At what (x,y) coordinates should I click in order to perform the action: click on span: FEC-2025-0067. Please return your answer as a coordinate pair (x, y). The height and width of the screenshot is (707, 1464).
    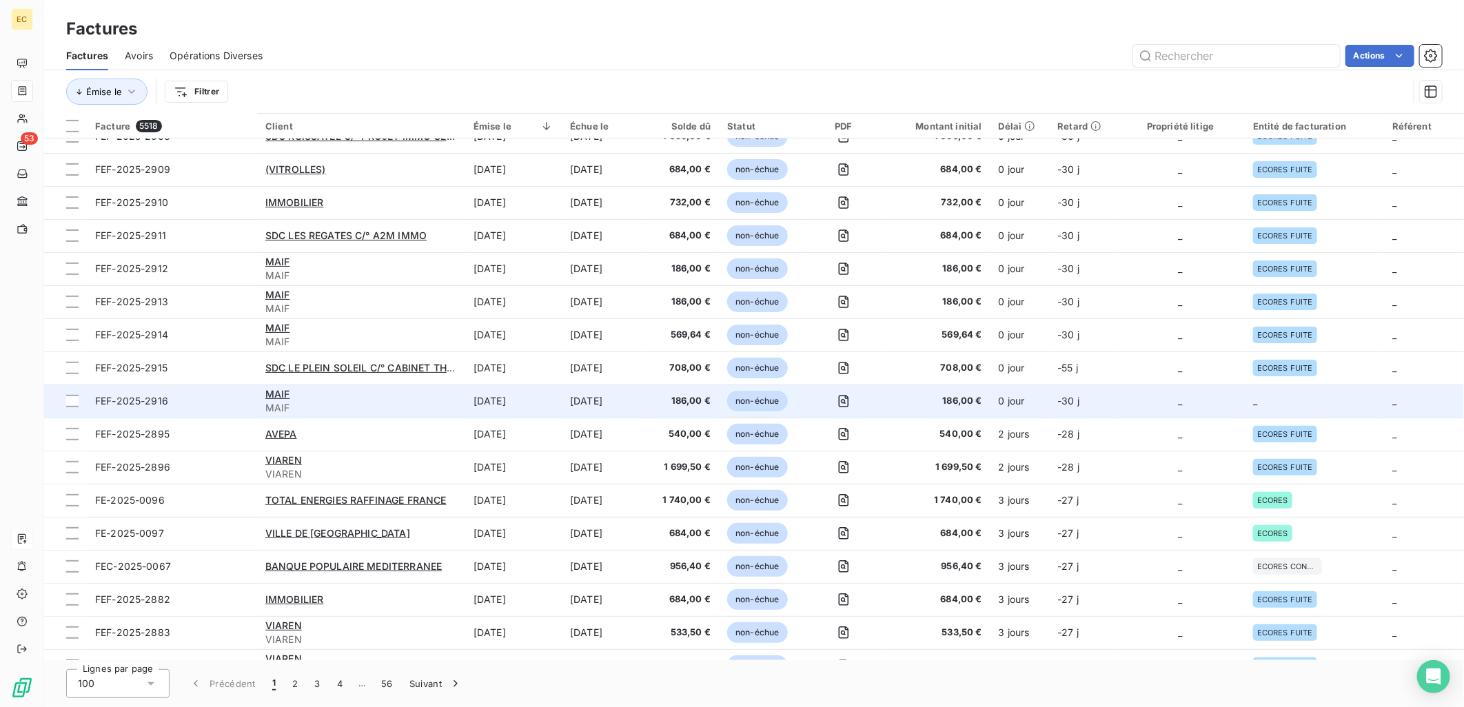
    Looking at the image, I should click on (133, 566).